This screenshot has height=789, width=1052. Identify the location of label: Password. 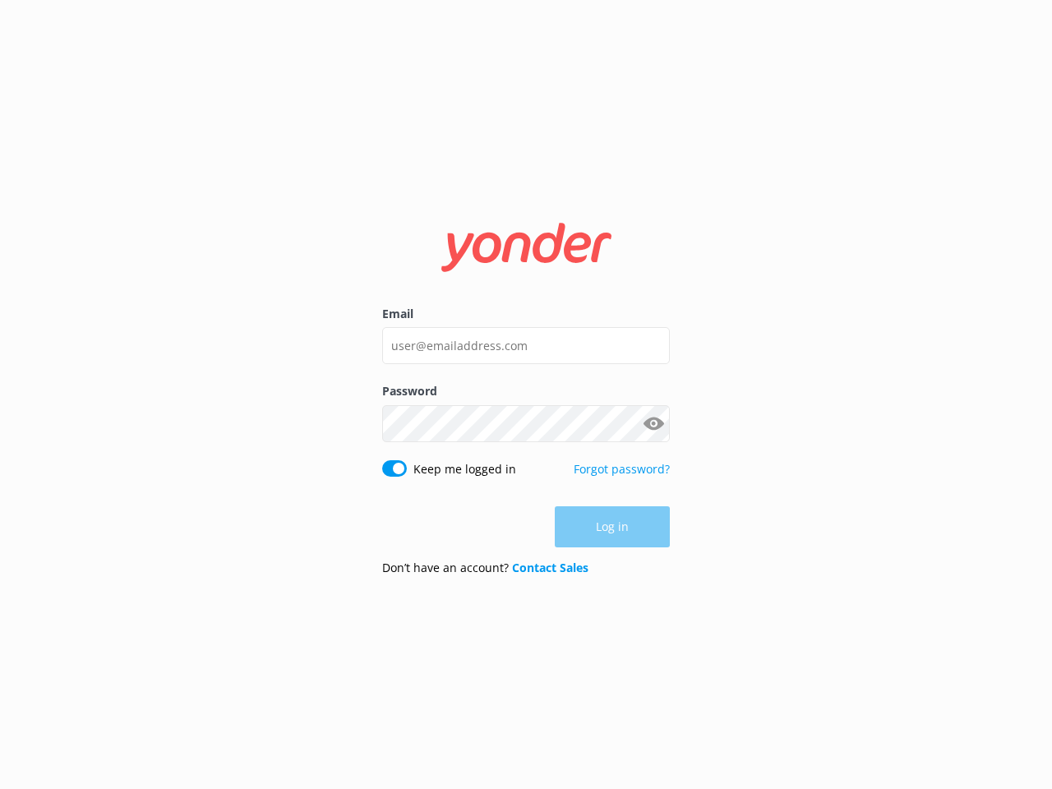
(526, 391).